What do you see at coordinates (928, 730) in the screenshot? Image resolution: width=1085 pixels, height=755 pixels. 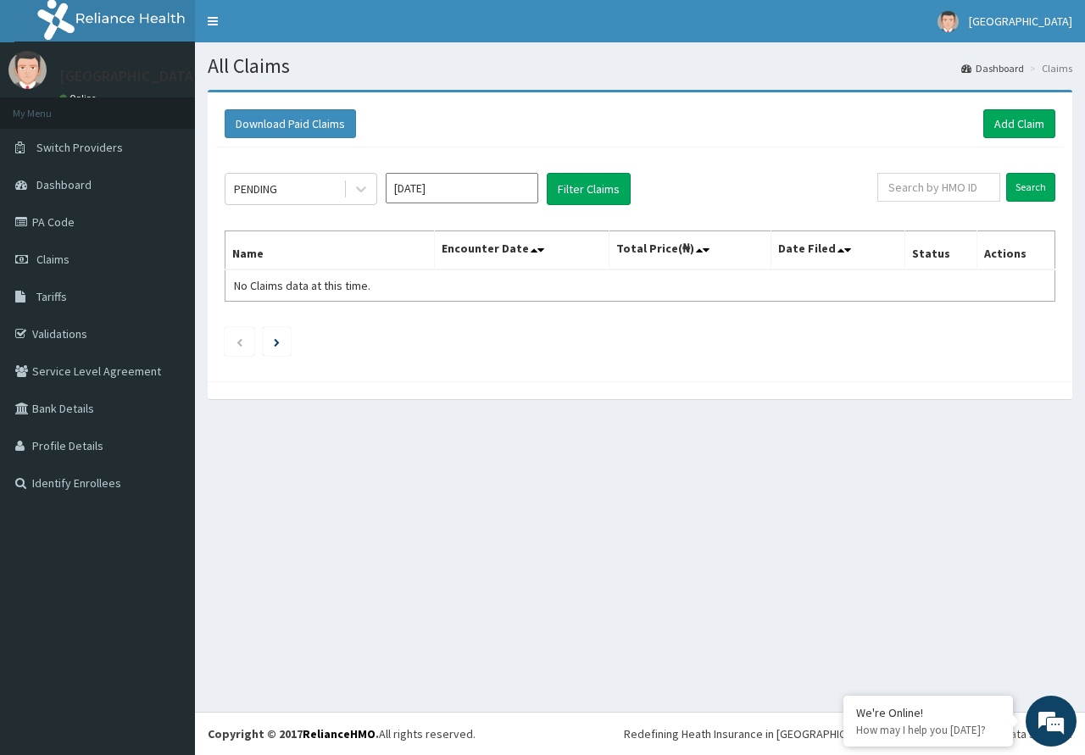 I see `p: How may I help you today?` at bounding box center [928, 730].